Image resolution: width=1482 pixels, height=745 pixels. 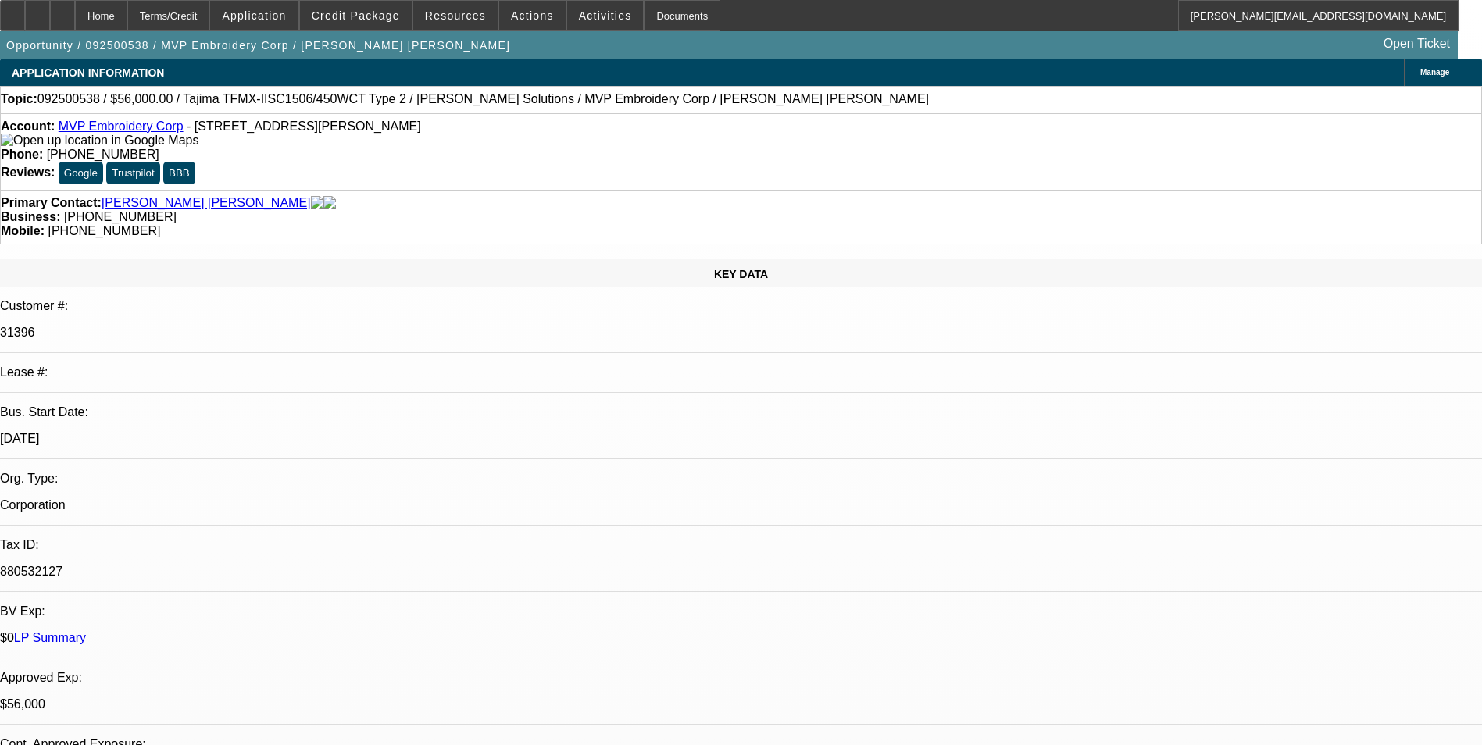 What do you see at coordinates (80, 173) in the screenshot?
I see `button: Google` at bounding box center [80, 173].